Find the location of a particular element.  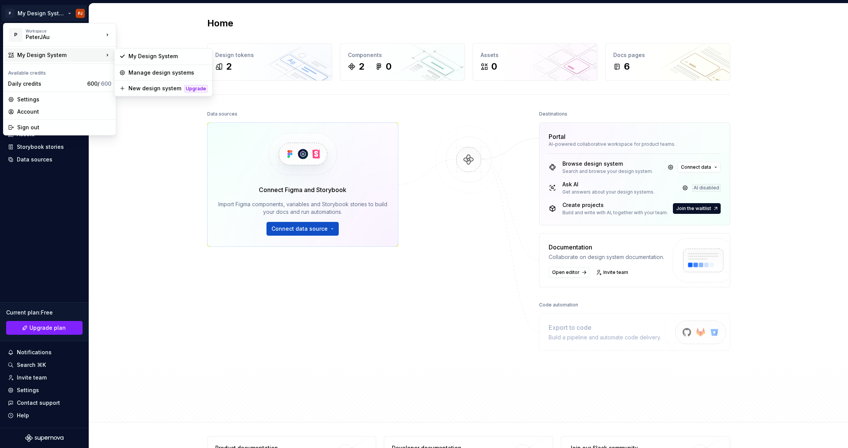

div: Sign out is located at coordinates (64, 127).